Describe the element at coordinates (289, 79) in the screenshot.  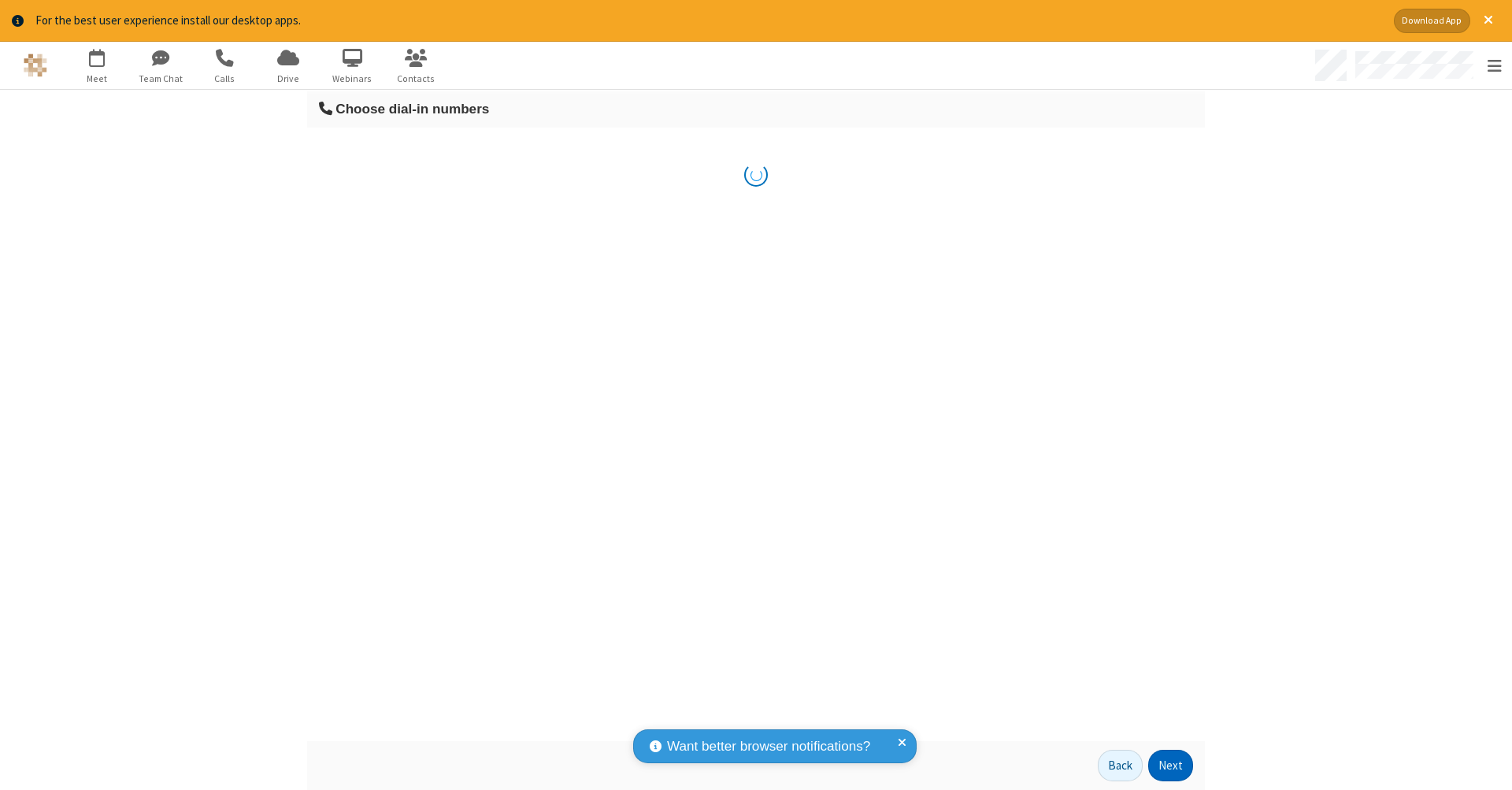
I see `span: Drive` at that location.